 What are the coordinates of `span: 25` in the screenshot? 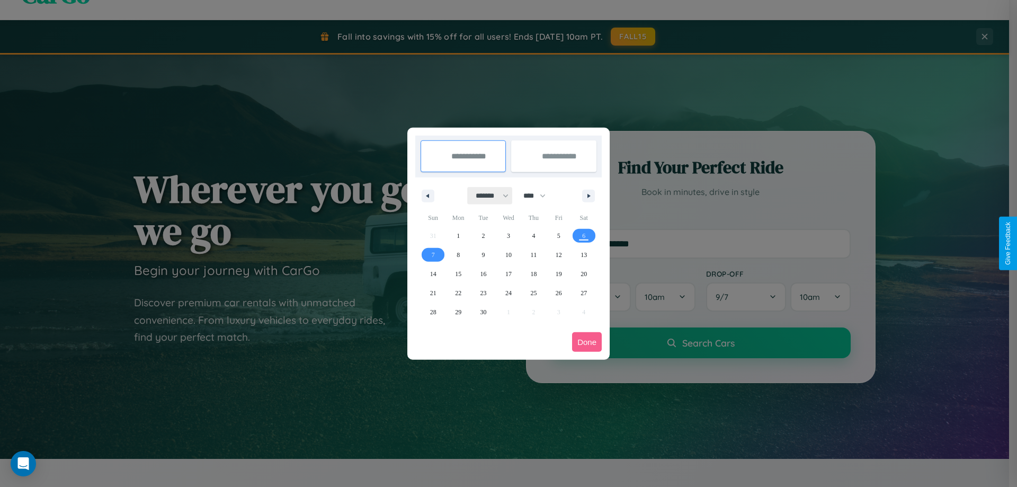 It's located at (533, 293).